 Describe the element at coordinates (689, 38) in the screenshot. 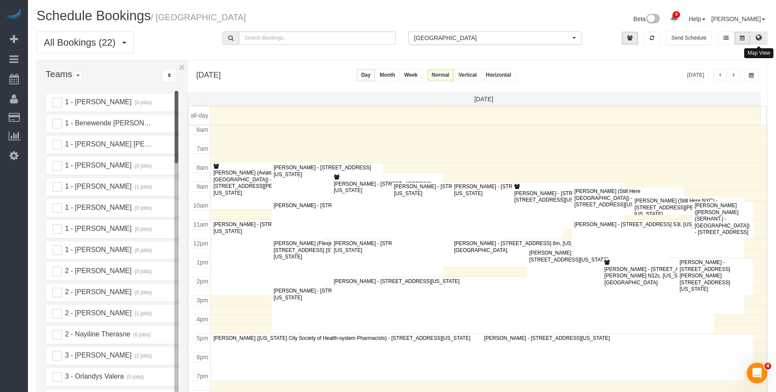

I see `button: Send Schedule` at that location.